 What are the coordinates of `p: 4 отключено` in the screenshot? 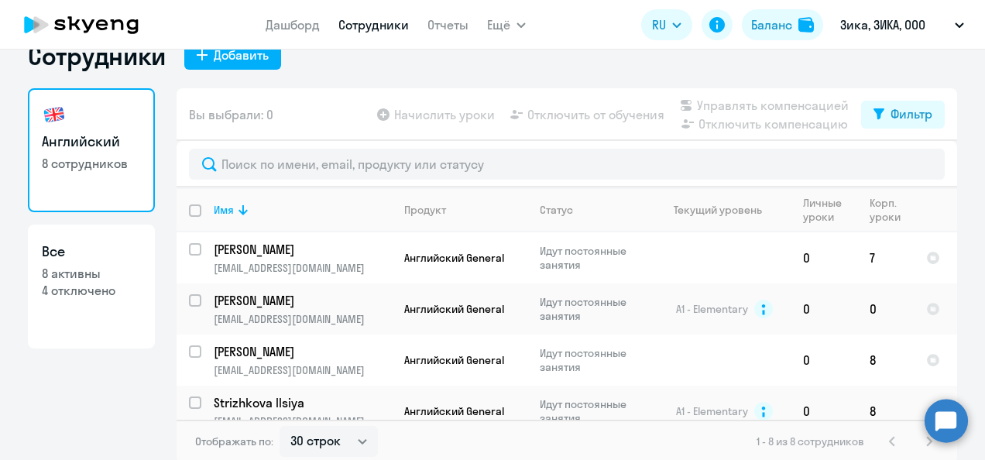 It's located at (91, 290).